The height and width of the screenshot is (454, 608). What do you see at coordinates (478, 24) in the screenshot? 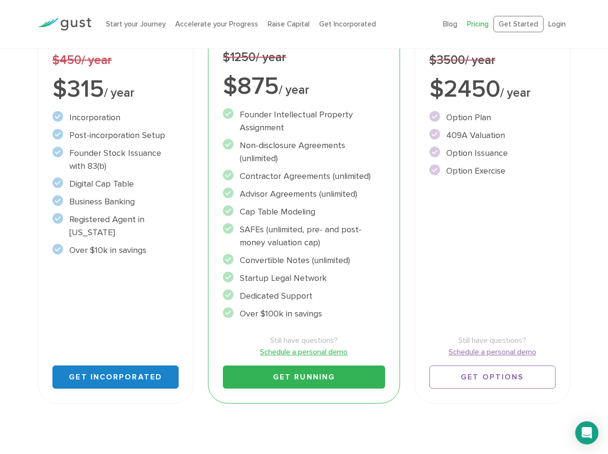
I see `a: Pricing` at bounding box center [478, 24].